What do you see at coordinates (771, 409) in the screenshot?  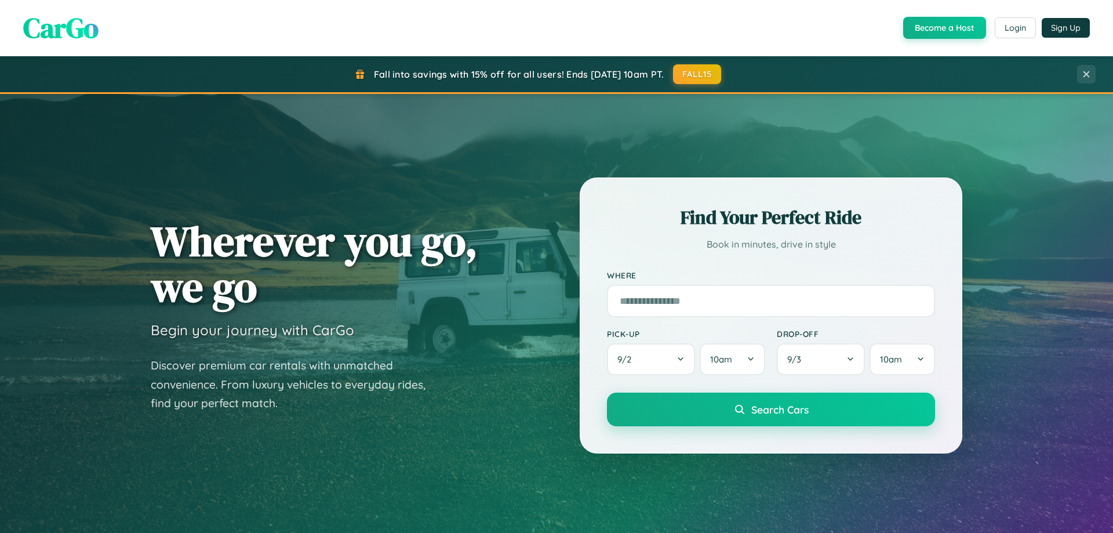 I see `button: Search Cars` at bounding box center [771, 409].